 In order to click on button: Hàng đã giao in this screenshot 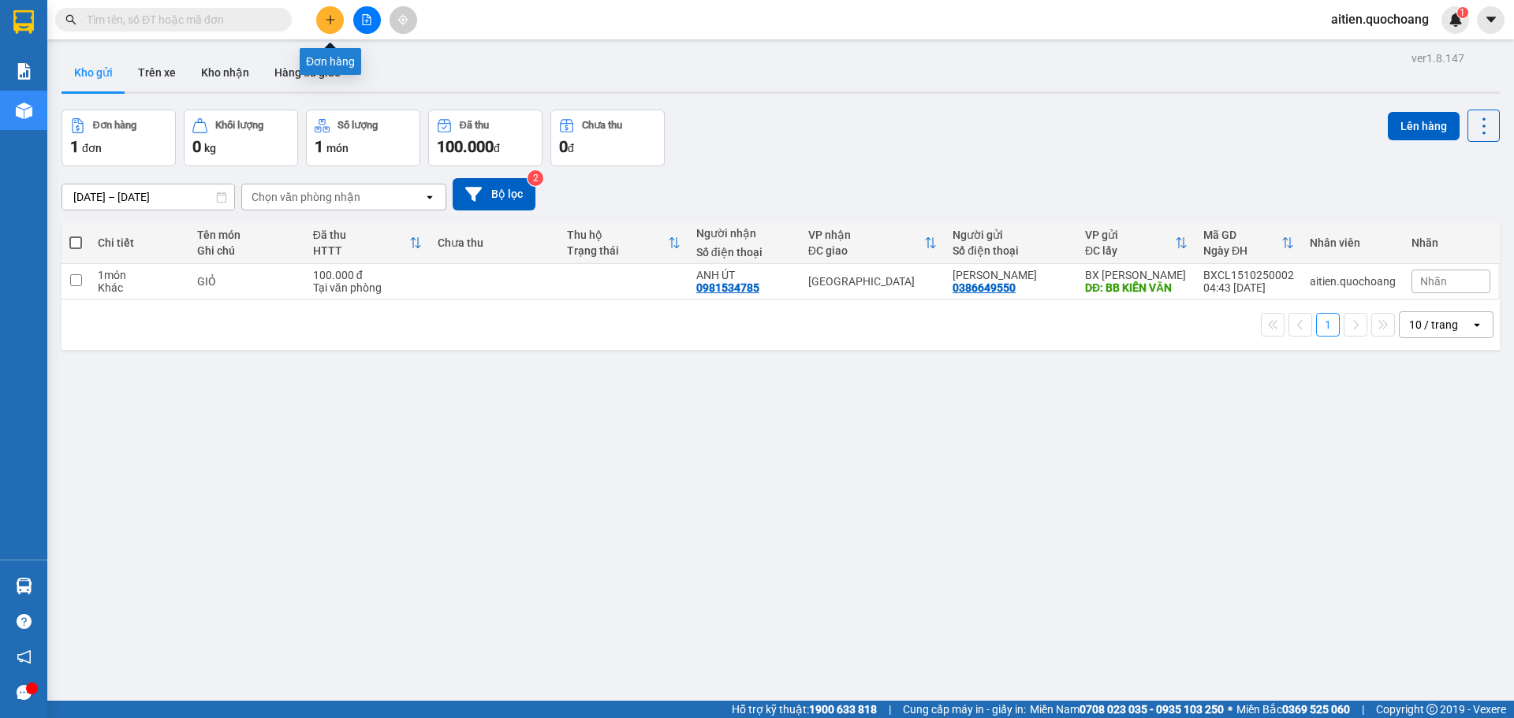, I will do `click(307, 73)`.